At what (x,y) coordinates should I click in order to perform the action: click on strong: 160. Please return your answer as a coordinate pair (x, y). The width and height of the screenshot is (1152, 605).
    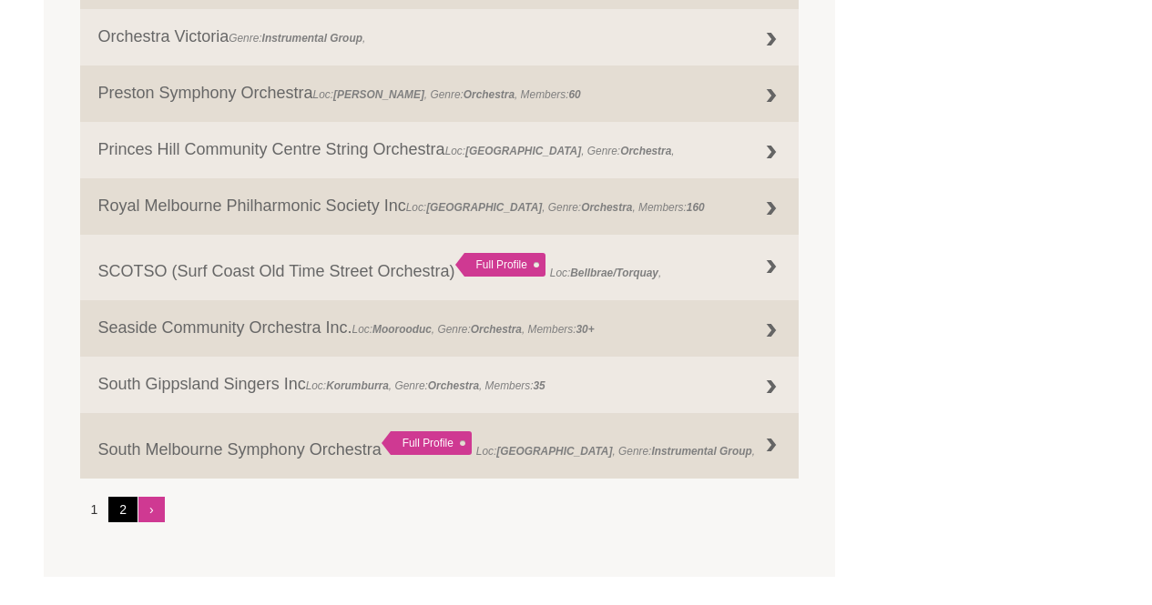
    Looking at the image, I should click on (696, 208).